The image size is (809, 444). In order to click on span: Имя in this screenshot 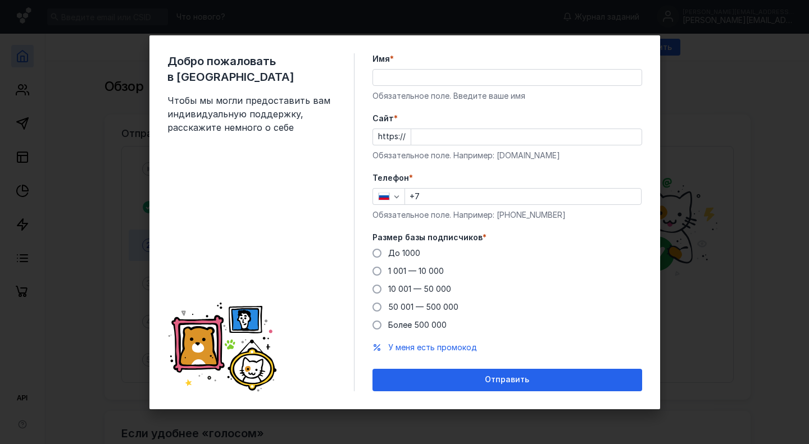, I will do `click(381, 59)`.